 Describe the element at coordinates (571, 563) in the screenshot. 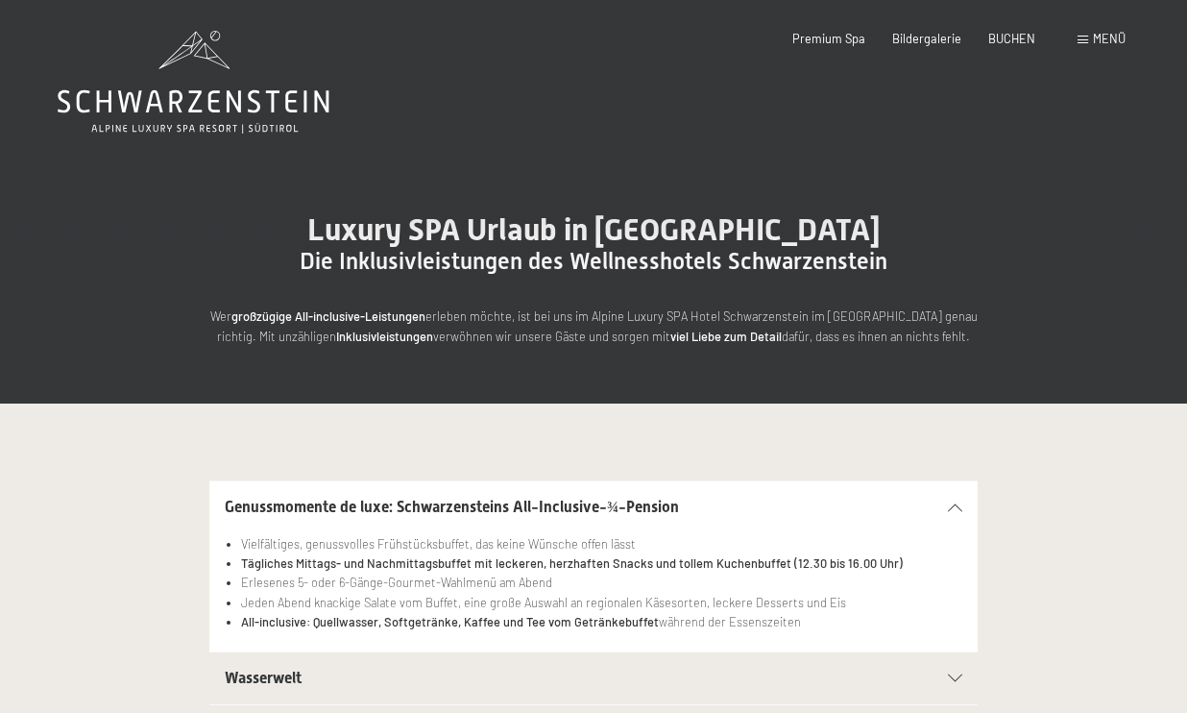

I see `strong: Tägliches Mittags- und Nachmittagsbuffet mit leckeren, herzhaften Snacks und tollem Kuchenbuffet ...` at that location.